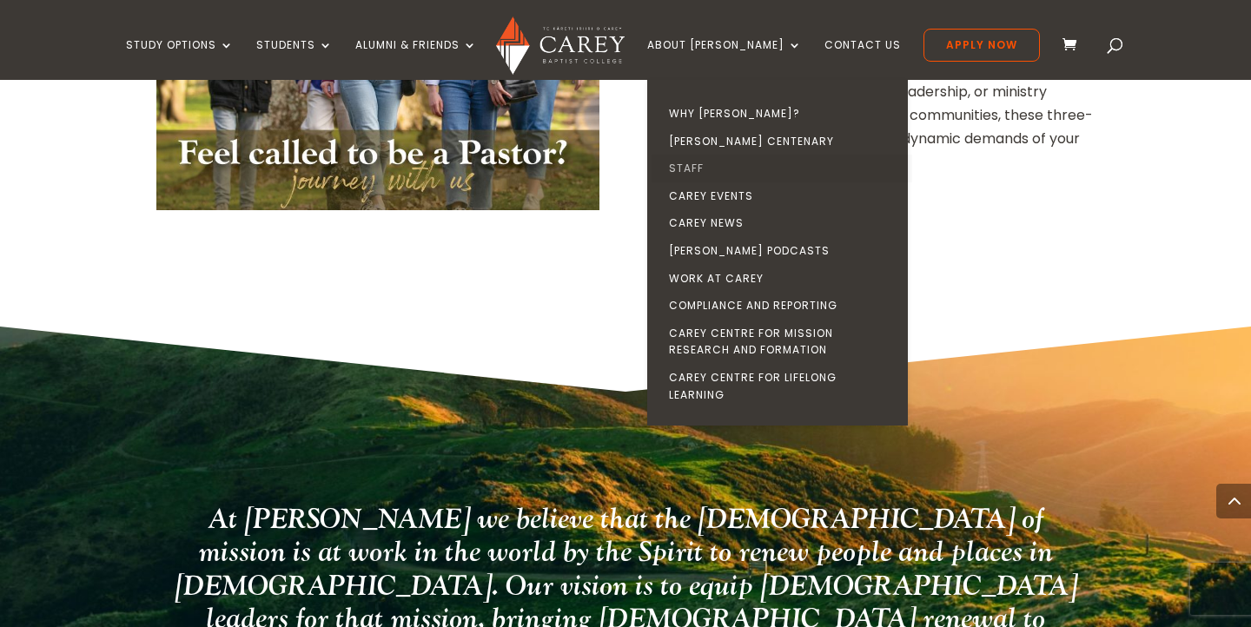 This screenshot has height=627, width=1251. Describe the element at coordinates (782, 386) in the screenshot. I see `a: Carey Centre for Lifelong Learning` at that location.